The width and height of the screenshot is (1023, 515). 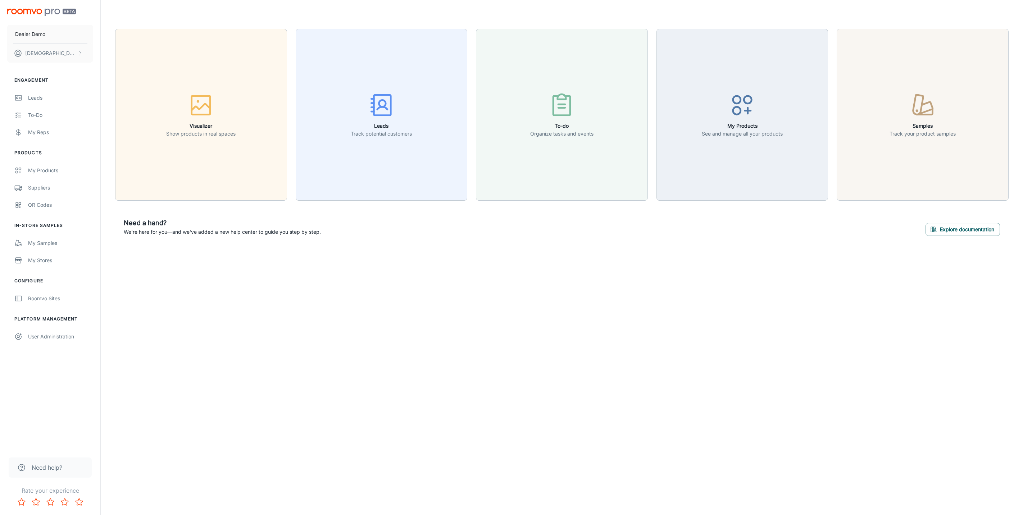 What do you see at coordinates (922, 126) in the screenshot?
I see `h6: Samples` at bounding box center [922, 126].